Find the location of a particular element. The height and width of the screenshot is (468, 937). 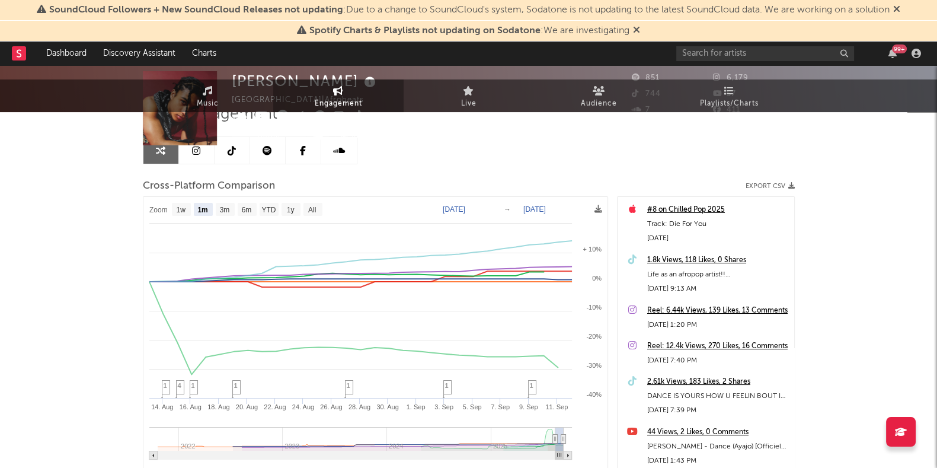

a: 1.8k Views, 118 Likes, 0 Shares is located at coordinates (718, 260).